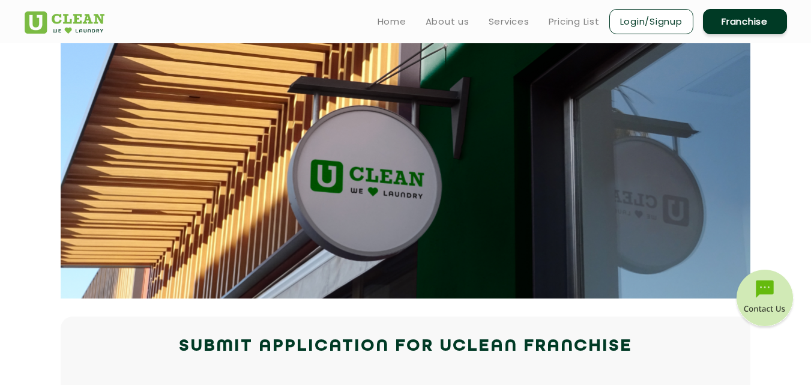 The width and height of the screenshot is (811, 385). Describe the element at coordinates (765, 300) in the screenshot. I see `img: contact-btn` at that location.